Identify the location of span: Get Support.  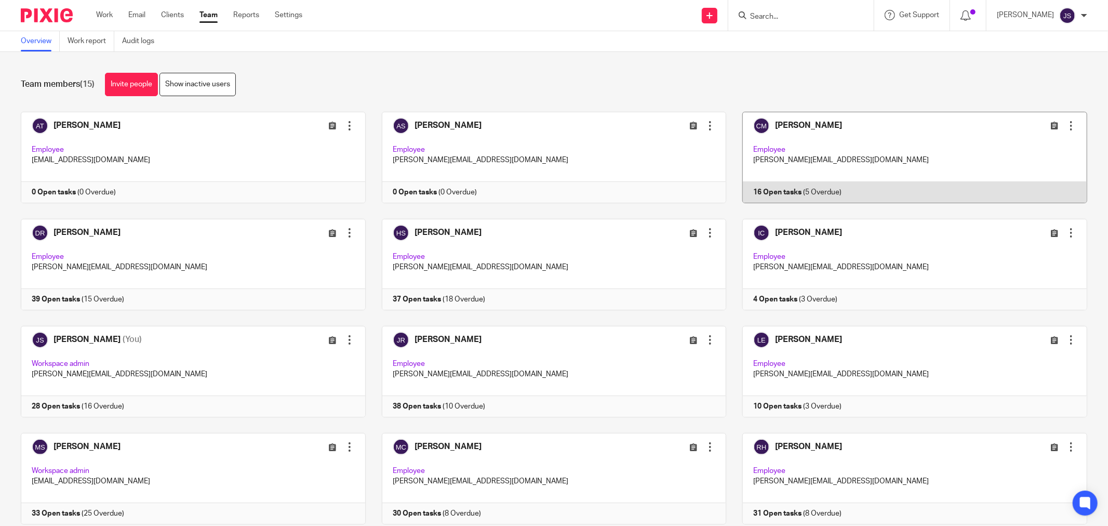
(919, 15).